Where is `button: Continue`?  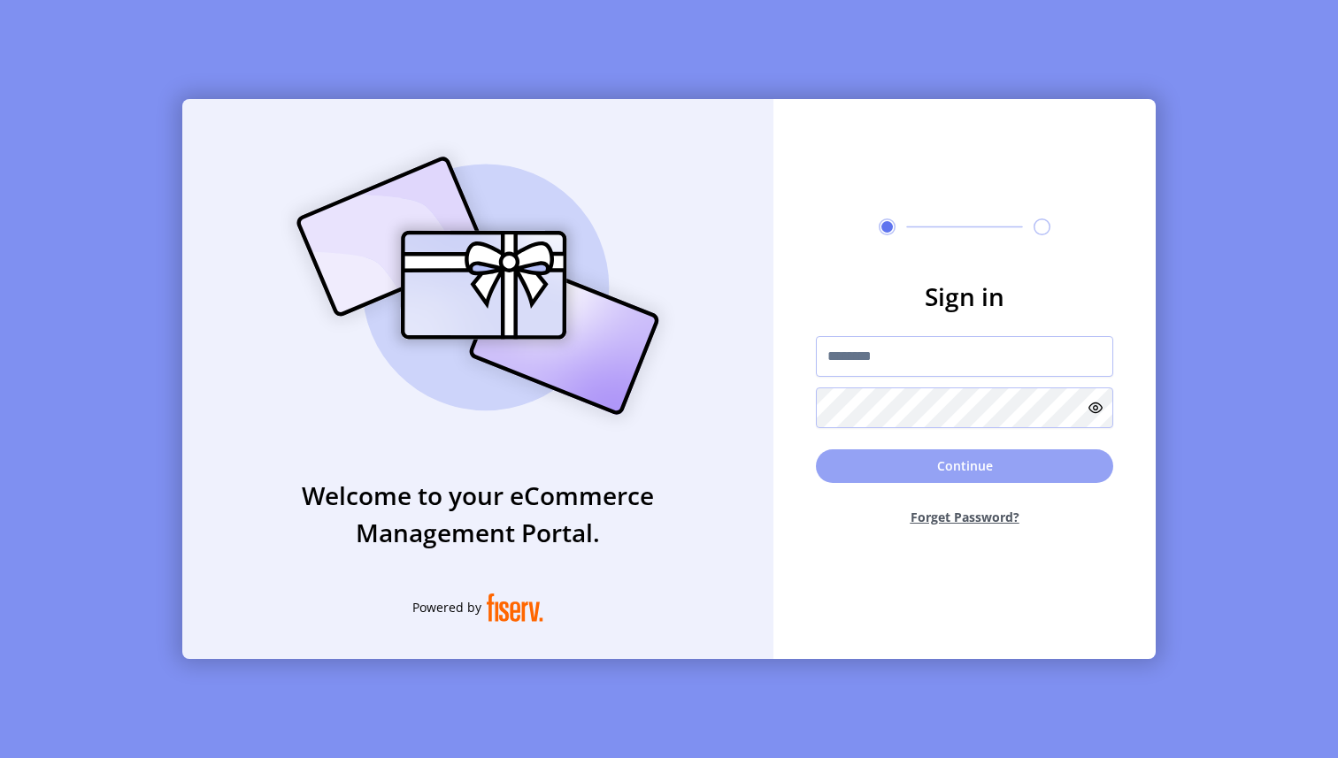 button: Continue is located at coordinates (964, 466).